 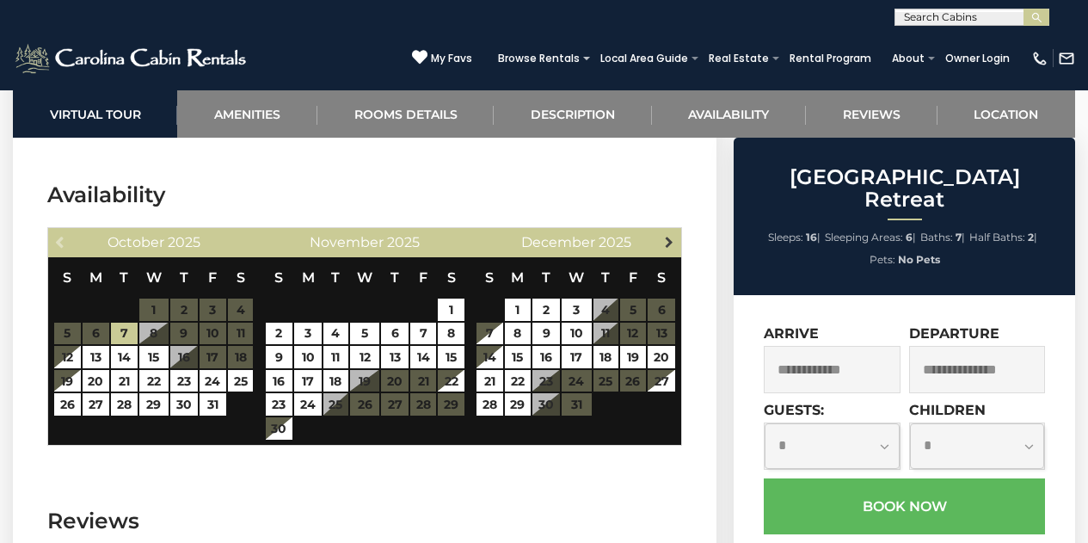 I want to click on label: Children, so click(x=947, y=409).